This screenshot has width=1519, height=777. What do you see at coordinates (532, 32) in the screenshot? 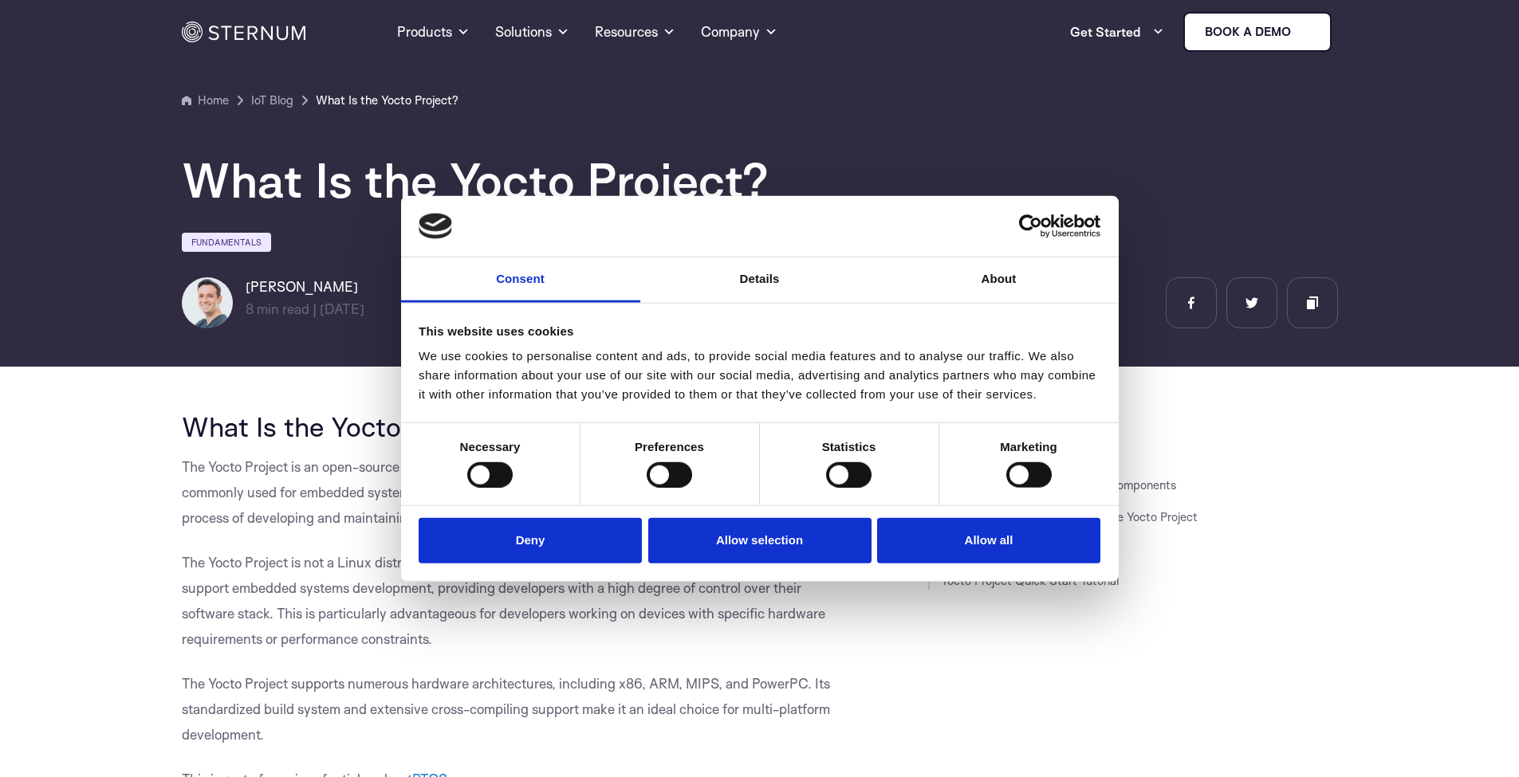
I see `a: Solutions` at bounding box center [532, 32].